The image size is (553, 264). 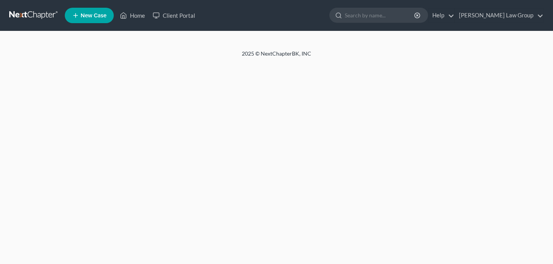 I want to click on input: Search by name..., so click(x=380, y=15).